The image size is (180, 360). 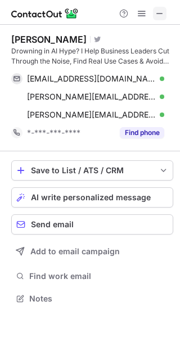 What do you see at coordinates (92, 298) in the screenshot?
I see `button: Notes` at bounding box center [92, 298].